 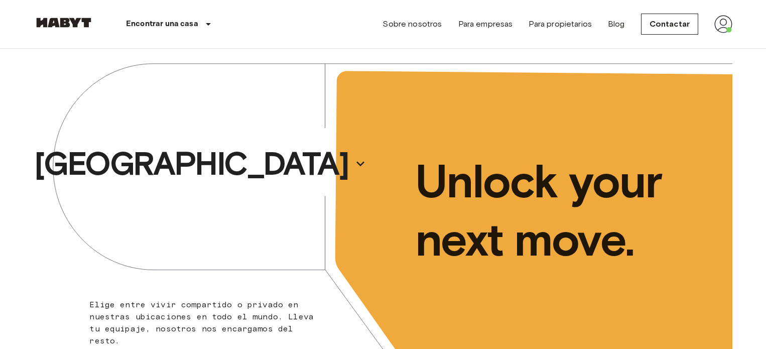 I want to click on img: Habyt, so click(x=64, y=23).